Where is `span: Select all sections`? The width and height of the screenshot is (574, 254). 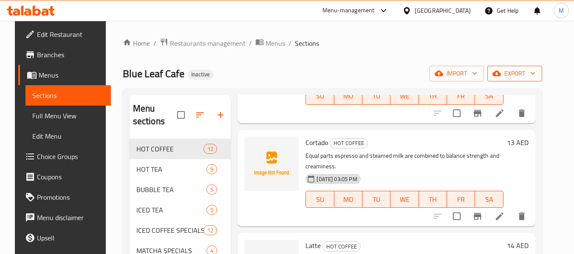
span: Select all sections is located at coordinates (181, 115).